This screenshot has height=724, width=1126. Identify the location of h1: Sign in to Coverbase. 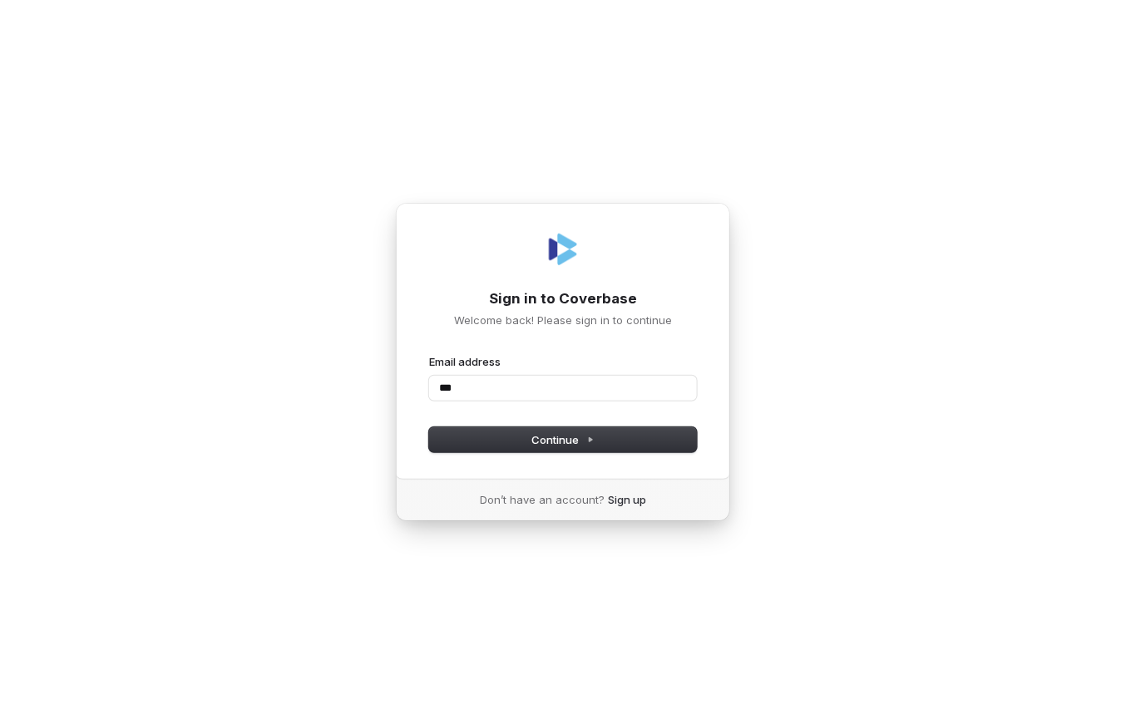
(563, 299).